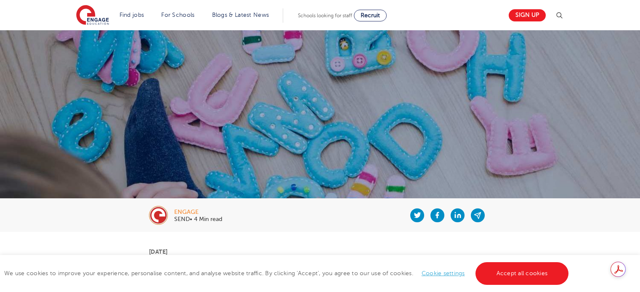 The width and height of the screenshot is (640, 292). Describe the element at coordinates (527, 15) in the screenshot. I see `a: Sign up` at that location.